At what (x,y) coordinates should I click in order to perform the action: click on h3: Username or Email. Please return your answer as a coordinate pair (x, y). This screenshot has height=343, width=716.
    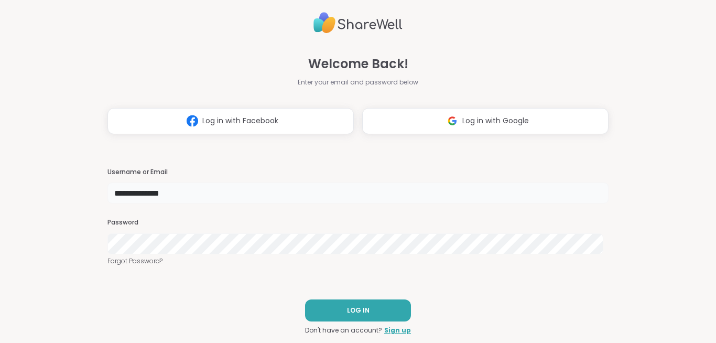
    Looking at the image, I should click on (358, 172).